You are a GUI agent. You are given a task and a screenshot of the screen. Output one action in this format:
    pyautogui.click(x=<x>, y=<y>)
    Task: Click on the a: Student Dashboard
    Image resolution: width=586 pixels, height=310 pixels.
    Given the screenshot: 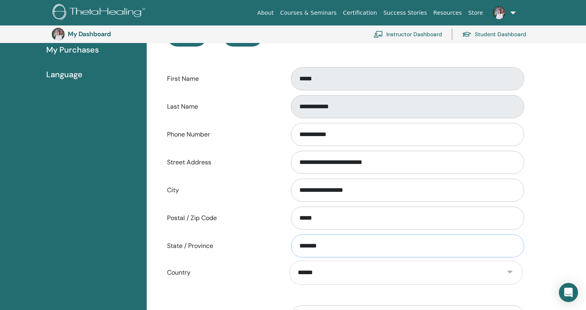 What is the action you would take?
    pyautogui.click(x=494, y=34)
    